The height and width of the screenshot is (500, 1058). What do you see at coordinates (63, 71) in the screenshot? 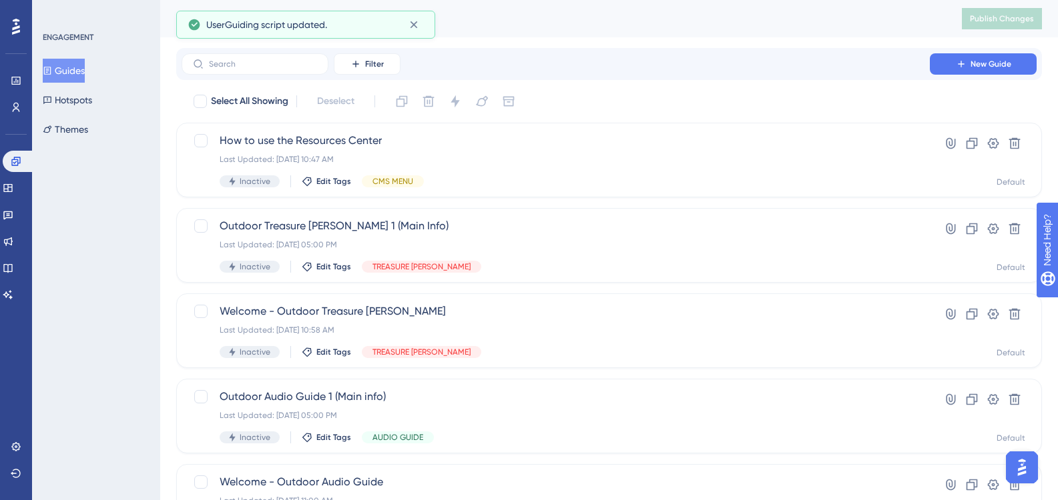
I see `button: Guides` at bounding box center [63, 71].